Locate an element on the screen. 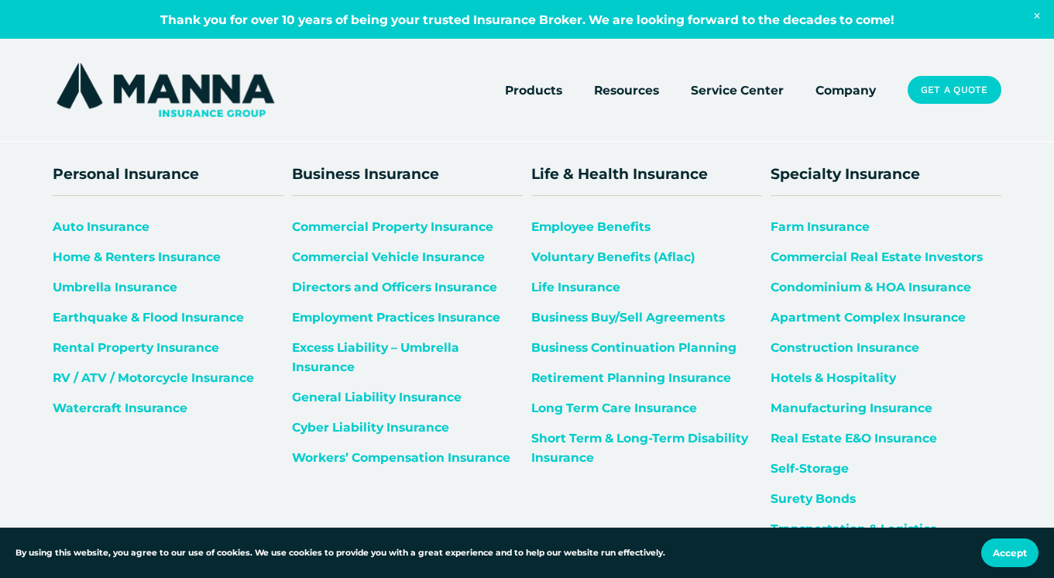  span: Business Insurance is located at coordinates (366, 174).